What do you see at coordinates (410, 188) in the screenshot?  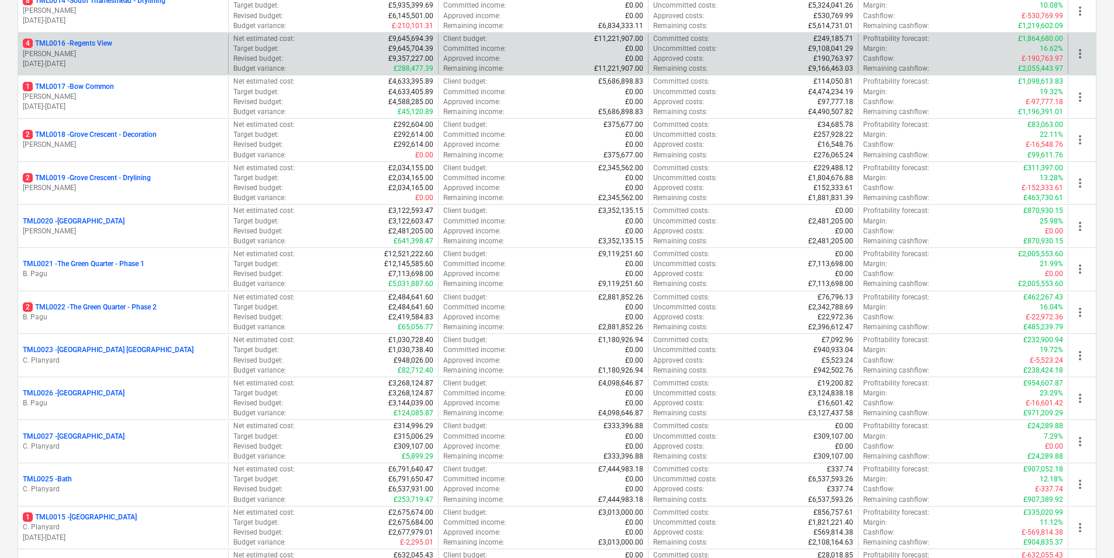 I see `p: £2,034,165.00` at bounding box center [410, 188].